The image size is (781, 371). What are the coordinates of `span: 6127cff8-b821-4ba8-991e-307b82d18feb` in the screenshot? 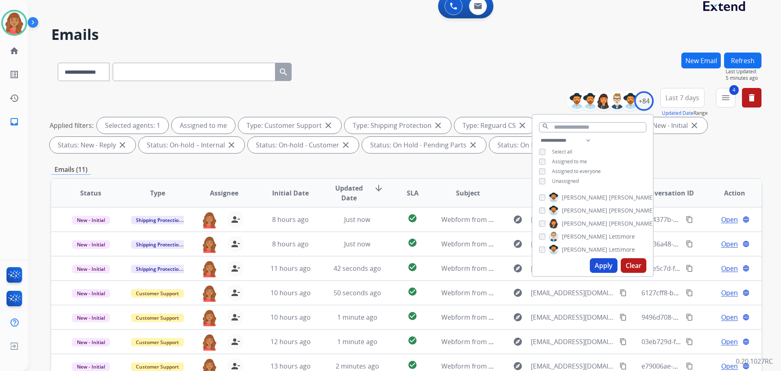 It's located at (703, 293).